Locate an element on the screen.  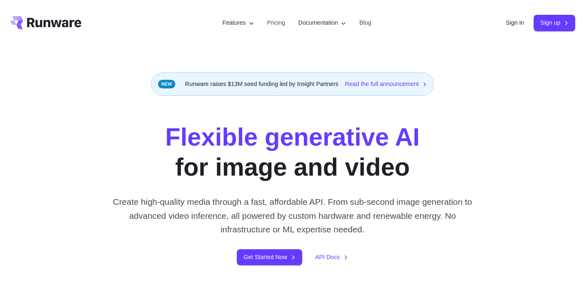
a: Get Started Now is located at coordinates (270, 257).